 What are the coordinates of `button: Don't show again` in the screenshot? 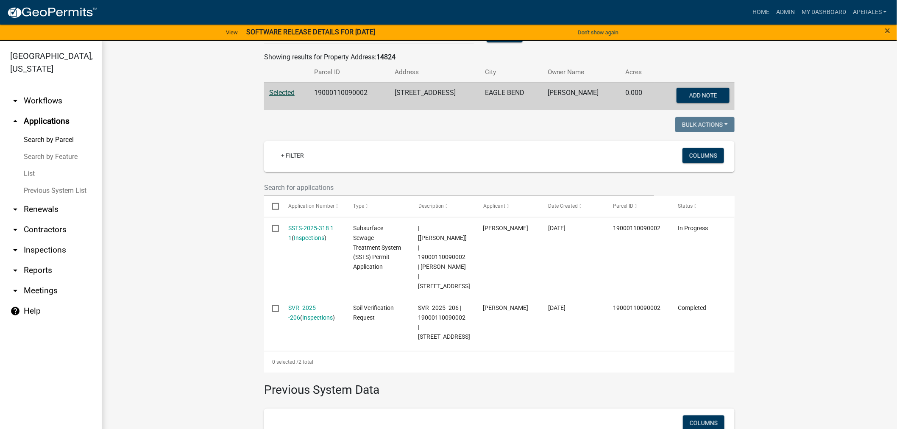 It's located at (598, 32).